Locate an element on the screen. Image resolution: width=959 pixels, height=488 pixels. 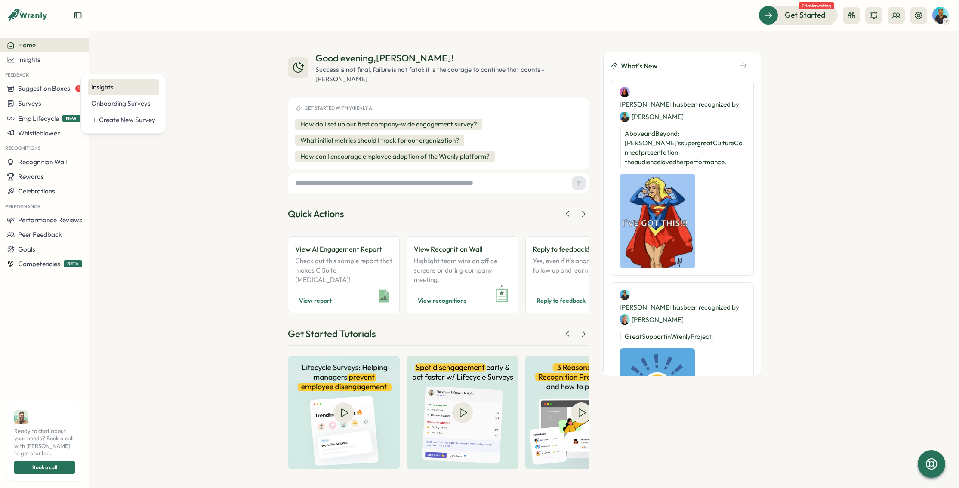
span: 2 tasks waiting is located at coordinates (816, 6).